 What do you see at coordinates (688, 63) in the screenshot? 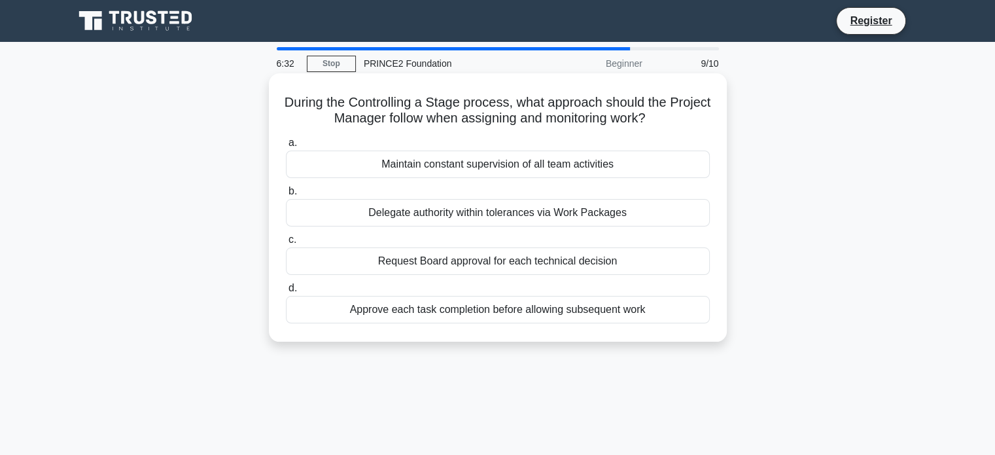
I see `div: 9/10` at bounding box center [688, 63].